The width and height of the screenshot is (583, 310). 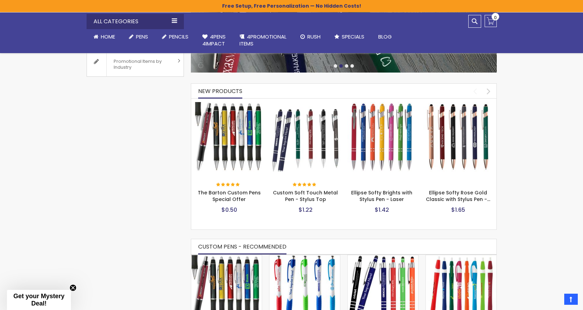 I want to click on div: Get your Mystery Deal!Close teaser, so click(x=39, y=300).